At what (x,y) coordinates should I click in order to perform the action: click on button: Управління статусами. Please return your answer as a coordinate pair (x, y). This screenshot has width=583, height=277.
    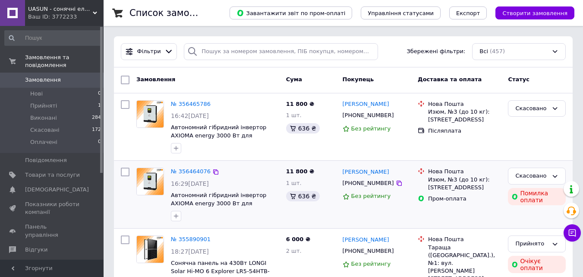
    Looking at the image, I should click on (401, 13).